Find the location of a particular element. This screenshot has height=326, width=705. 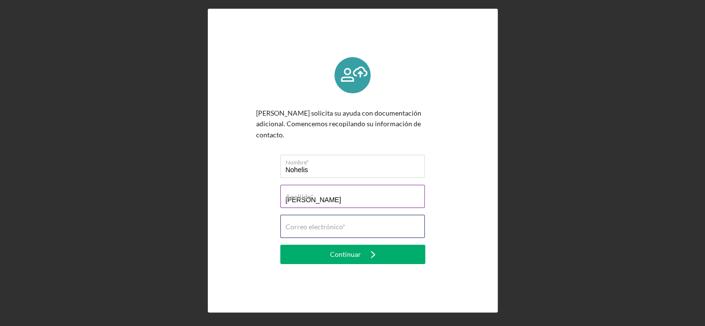

label: Apellido* is located at coordinates (300, 197).